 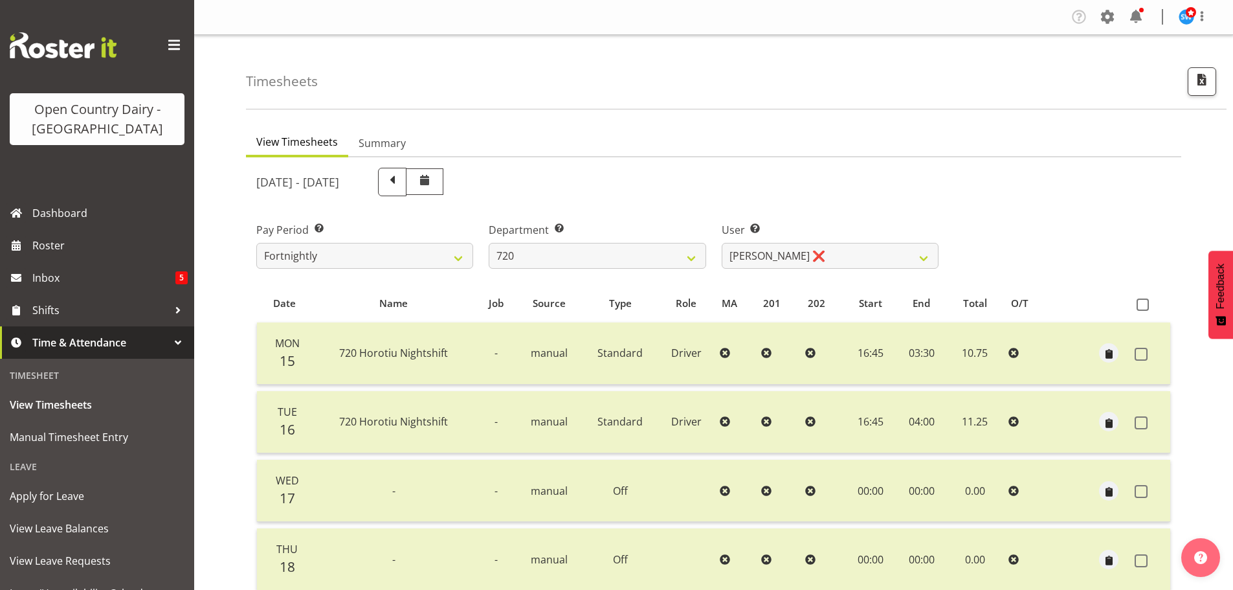 I want to click on span: Source, so click(x=549, y=303).